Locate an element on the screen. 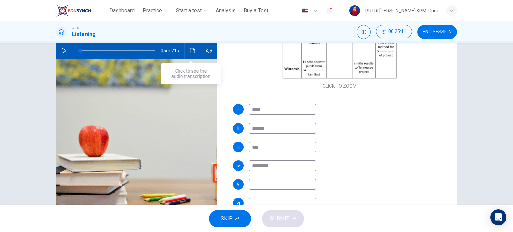 The image size is (513, 232). span: Buy a Test is located at coordinates (256, 11).